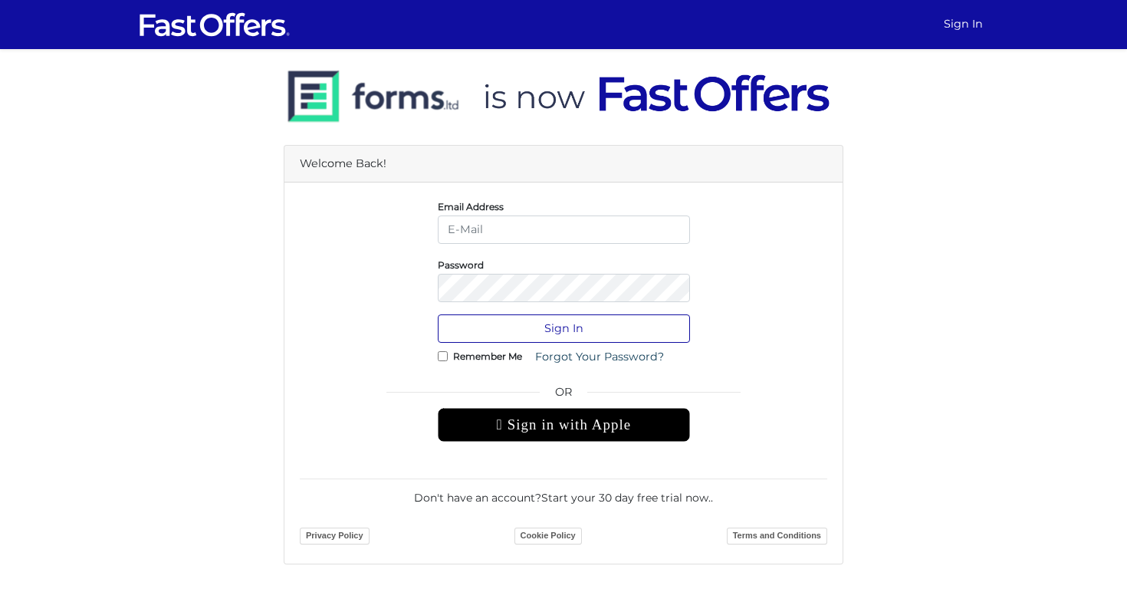  What do you see at coordinates (548, 536) in the screenshot?
I see `a: Cookie Policy` at bounding box center [548, 536].